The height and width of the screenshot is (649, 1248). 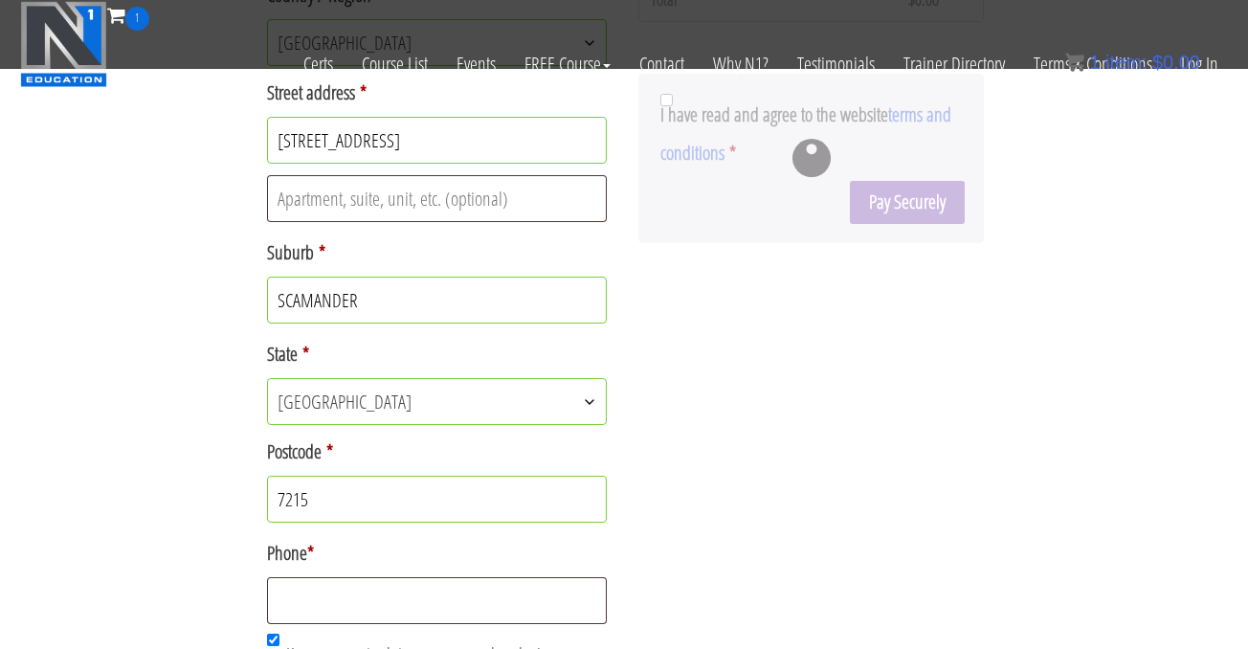 What do you see at coordinates (436, 198) in the screenshot?
I see `input: Apartment, suite, unit, etc. (optional)` at bounding box center [436, 198].